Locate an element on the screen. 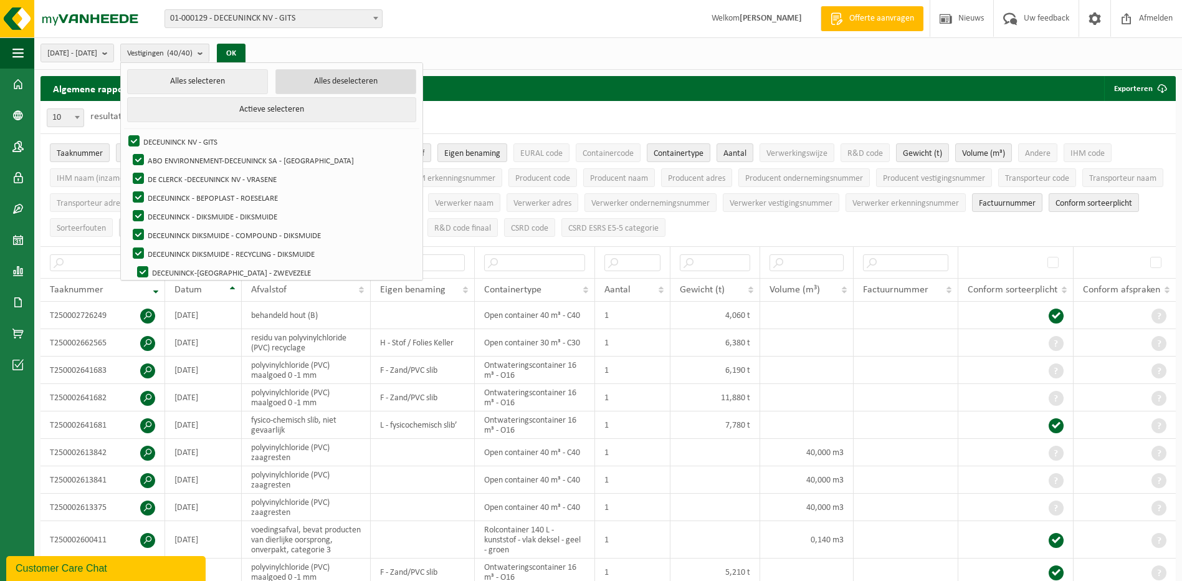 The width and height of the screenshot is (1182, 581). button: ContainercodeContainercode: Activate to sort is located at coordinates (608, 153).